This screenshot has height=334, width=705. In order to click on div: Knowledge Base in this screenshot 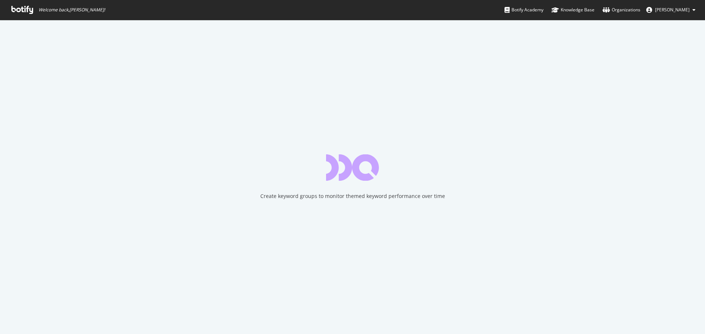, I will do `click(573, 10)`.